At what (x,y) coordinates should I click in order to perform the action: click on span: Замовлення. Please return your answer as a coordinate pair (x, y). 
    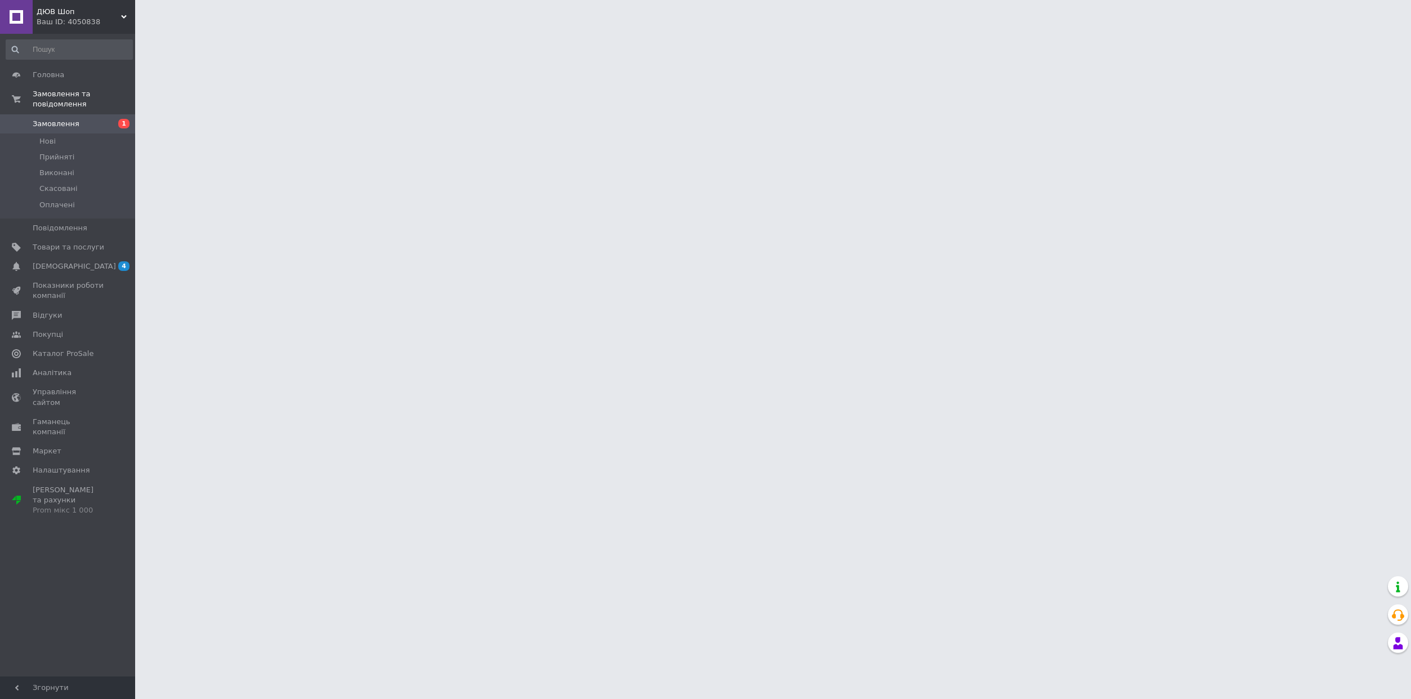
    Looking at the image, I should click on (56, 124).